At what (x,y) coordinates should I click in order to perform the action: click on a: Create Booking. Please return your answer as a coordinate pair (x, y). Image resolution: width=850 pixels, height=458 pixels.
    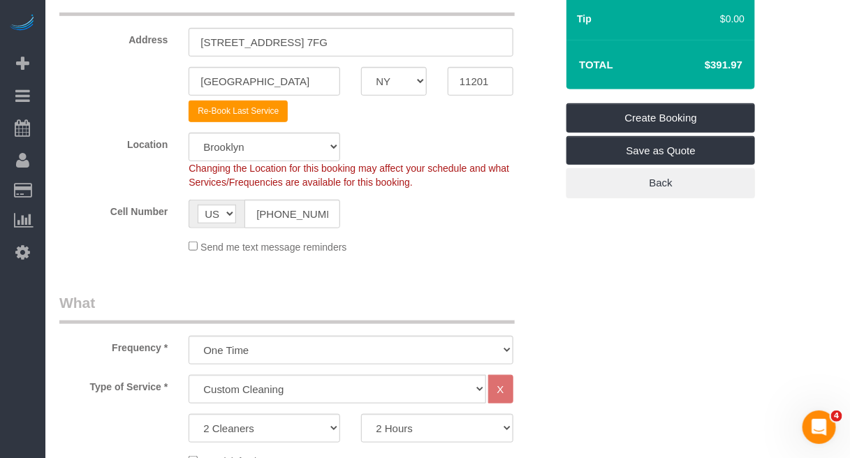
    Looking at the image, I should click on (661, 118).